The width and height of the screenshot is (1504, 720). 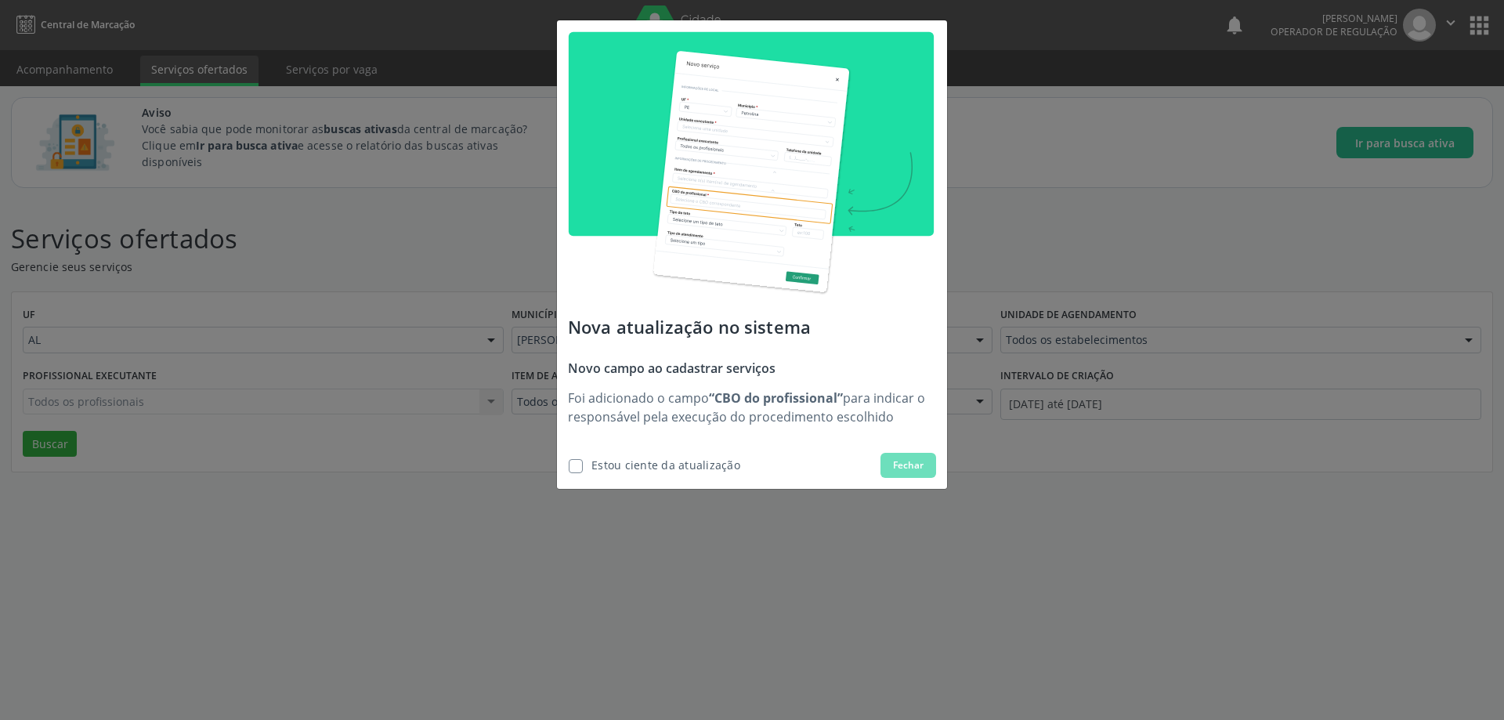 What do you see at coordinates (752, 327) in the screenshot?
I see `p: Nova atualização no sistema` at bounding box center [752, 327].